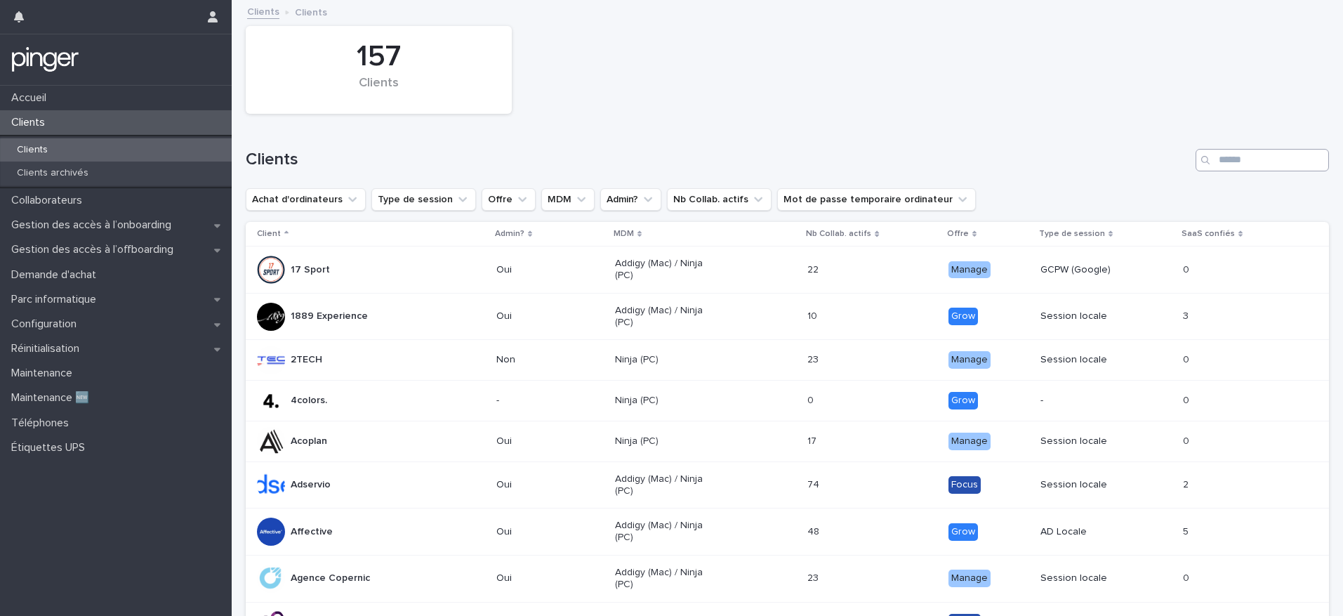 This screenshot has width=1343, height=616. I want to click on div: Focus, so click(964, 484).